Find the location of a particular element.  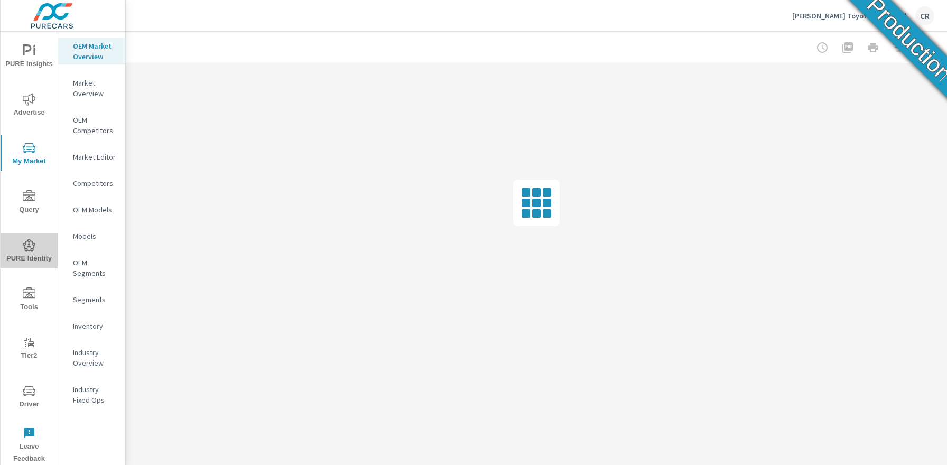

div: Market Overview is located at coordinates (91, 88).